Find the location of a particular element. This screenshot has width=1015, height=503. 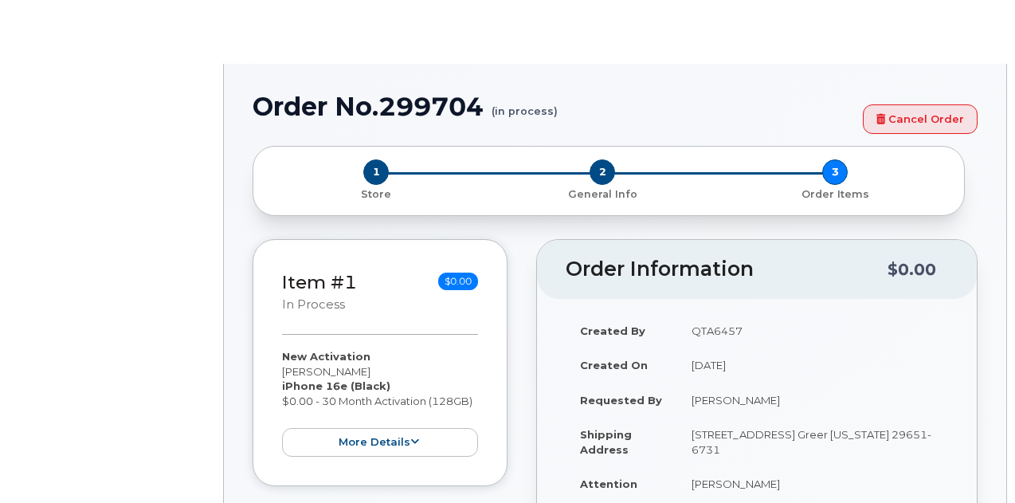

span: $0.00 is located at coordinates (458, 281).